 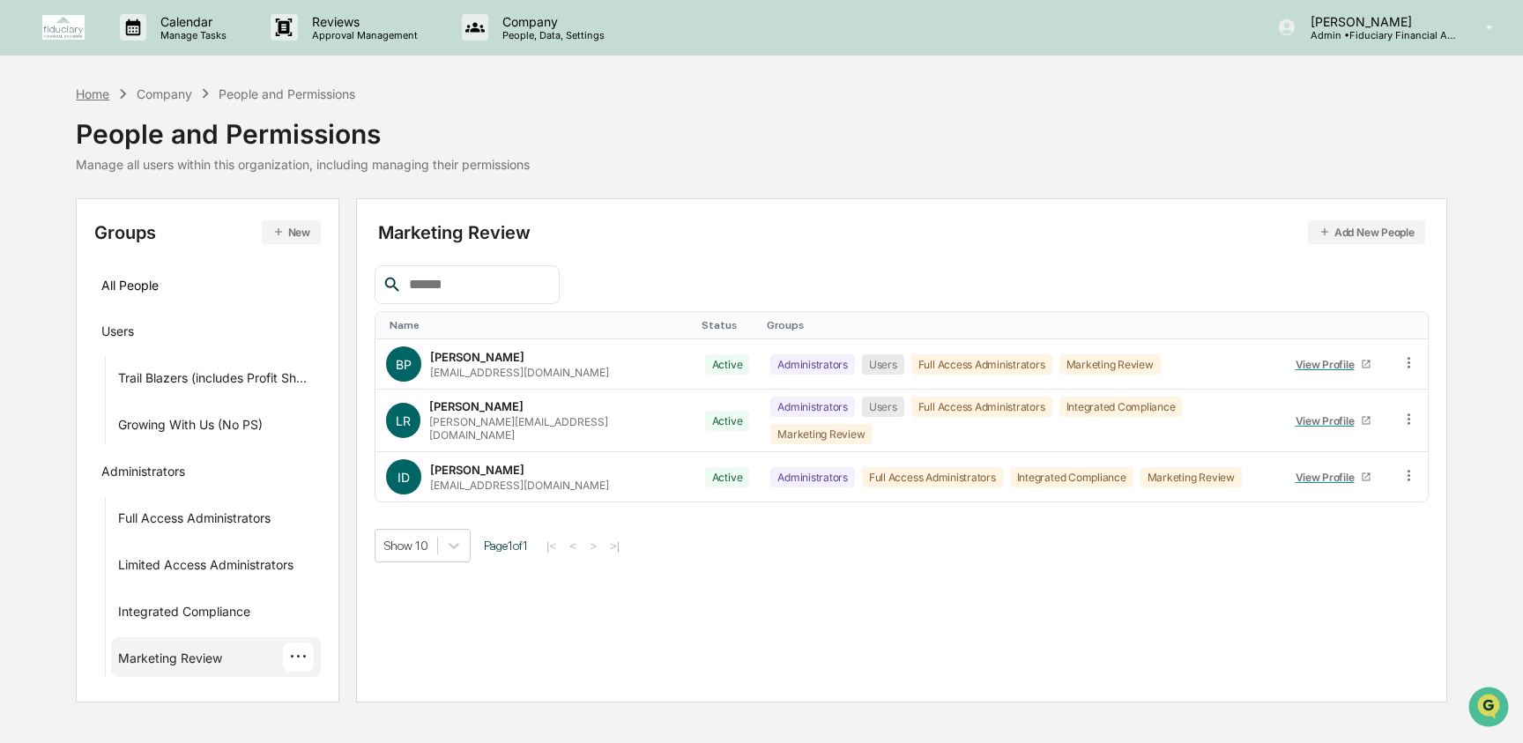 I want to click on img: logo, so click(x=63, y=27).